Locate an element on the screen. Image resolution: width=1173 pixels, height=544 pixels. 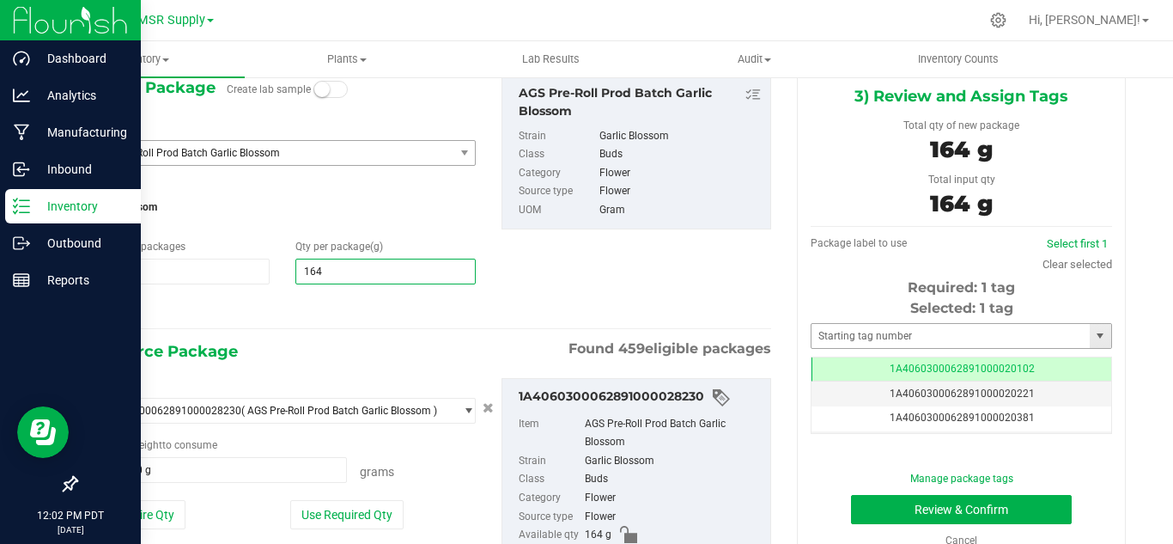
a: Audit is located at coordinates (754, 59).